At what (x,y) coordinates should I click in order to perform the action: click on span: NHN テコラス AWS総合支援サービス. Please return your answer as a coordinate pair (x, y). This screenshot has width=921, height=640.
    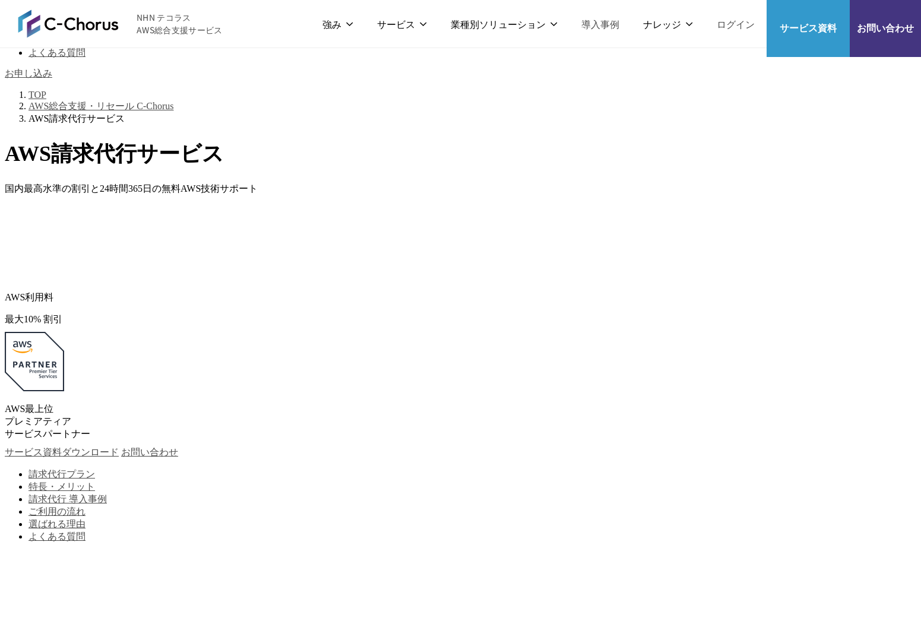
    Looking at the image, I should click on (179, 24).